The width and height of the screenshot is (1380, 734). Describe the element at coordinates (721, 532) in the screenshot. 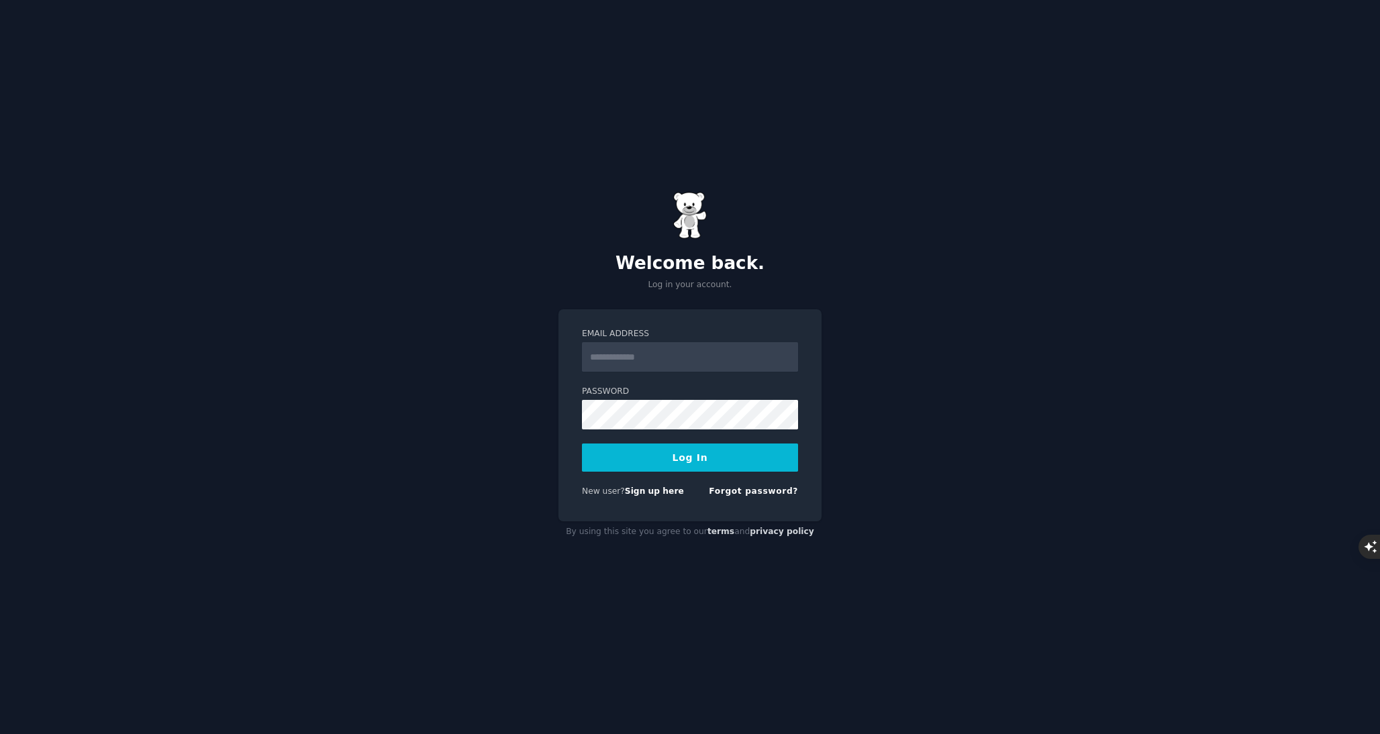

I see `a: terms` at that location.